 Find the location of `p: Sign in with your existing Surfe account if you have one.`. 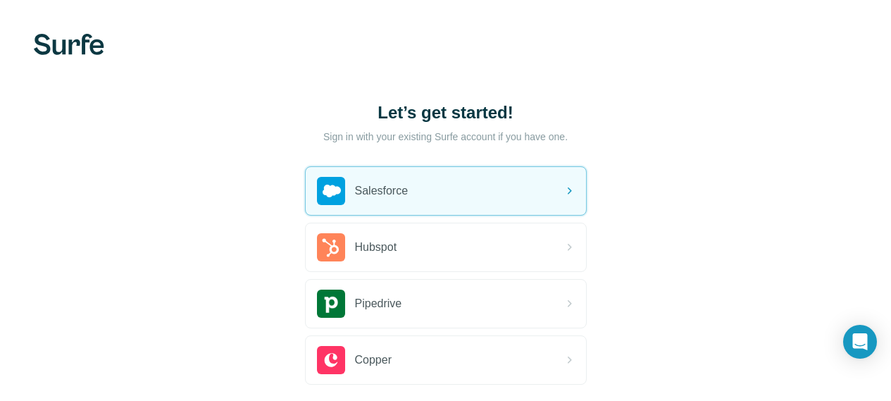

p: Sign in with your existing Surfe account if you have one. is located at coordinates (445, 137).